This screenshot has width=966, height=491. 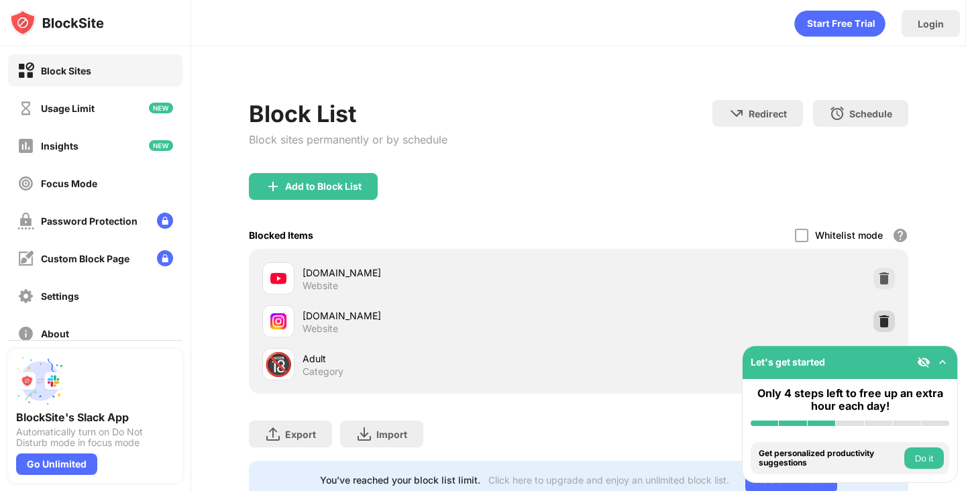 I want to click on div: Blocked Items, so click(x=281, y=235).